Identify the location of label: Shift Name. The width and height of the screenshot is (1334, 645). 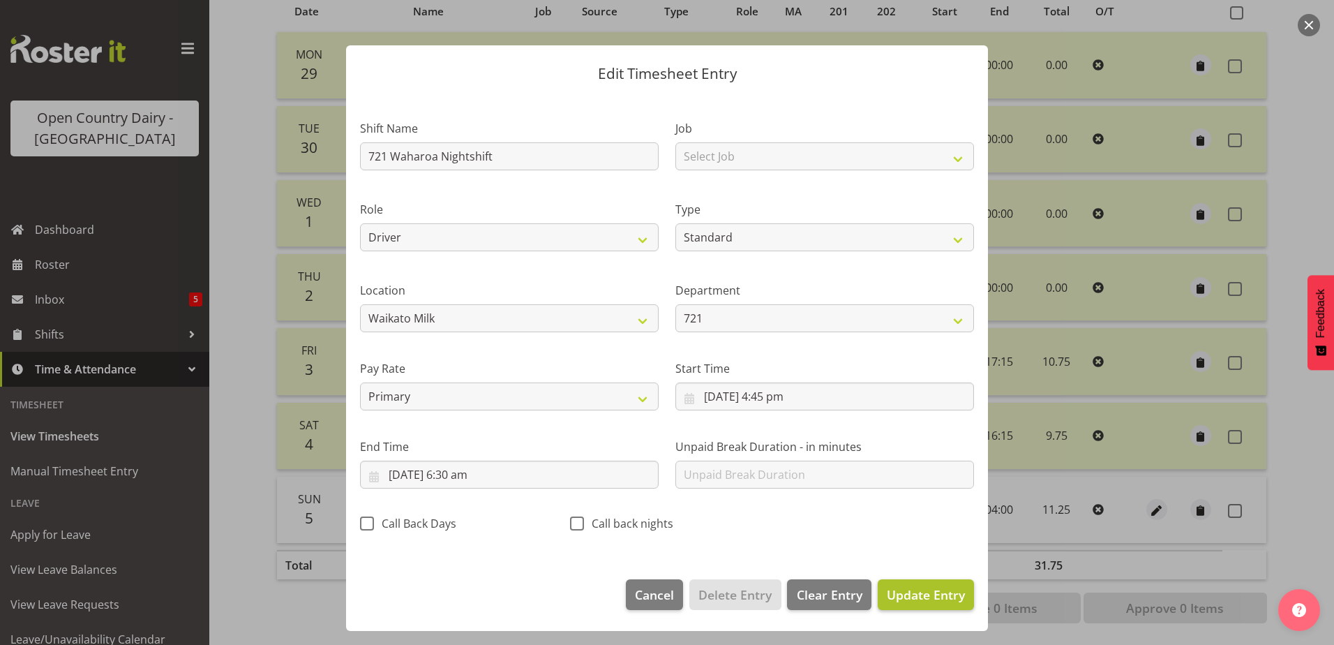
(509, 128).